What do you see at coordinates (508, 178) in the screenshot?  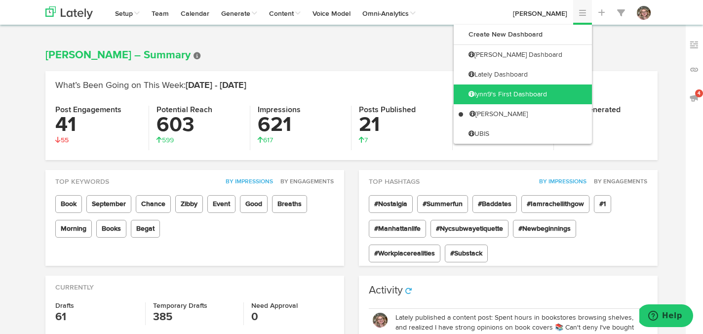 I see `div: Top Hashtags` at bounding box center [508, 178].